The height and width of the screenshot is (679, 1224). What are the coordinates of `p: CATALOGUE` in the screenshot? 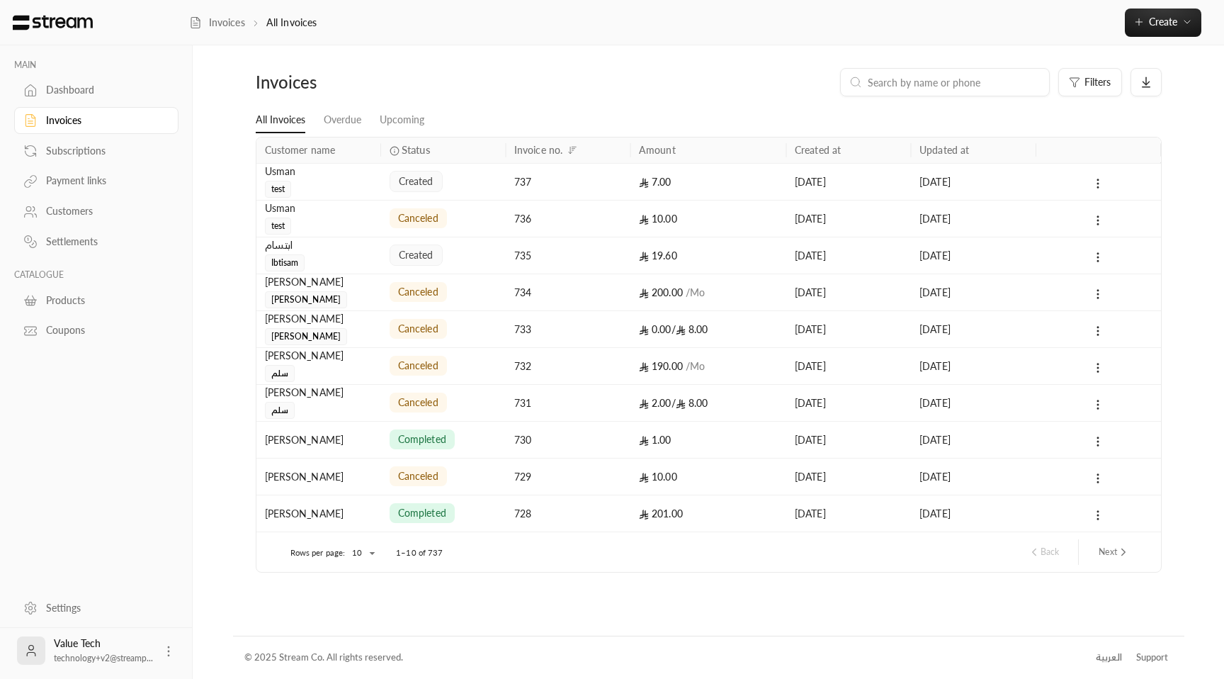 It's located at (96, 275).